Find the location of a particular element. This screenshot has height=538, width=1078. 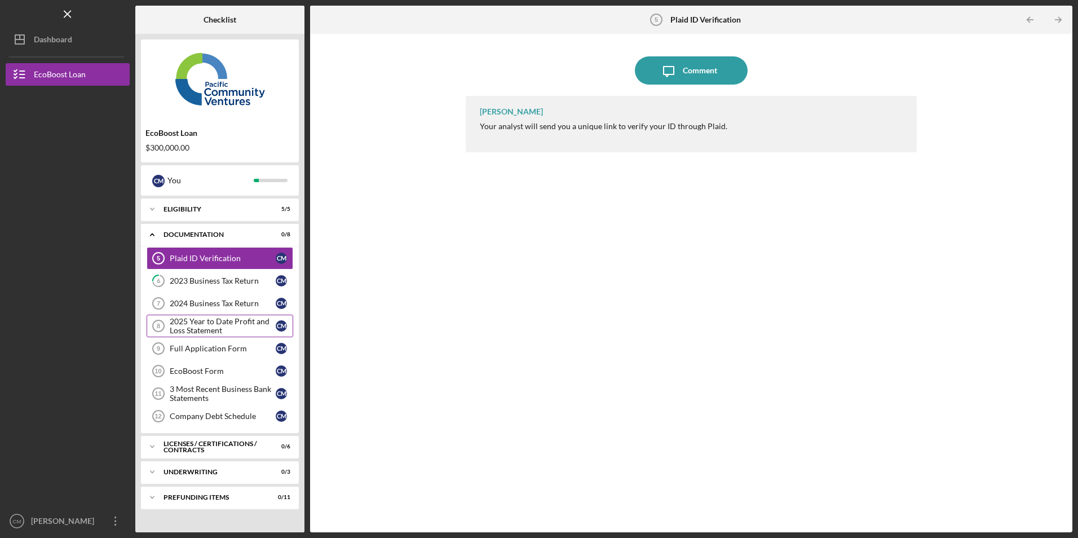

b: Plaid ID Verification is located at coordinates (705, 20).